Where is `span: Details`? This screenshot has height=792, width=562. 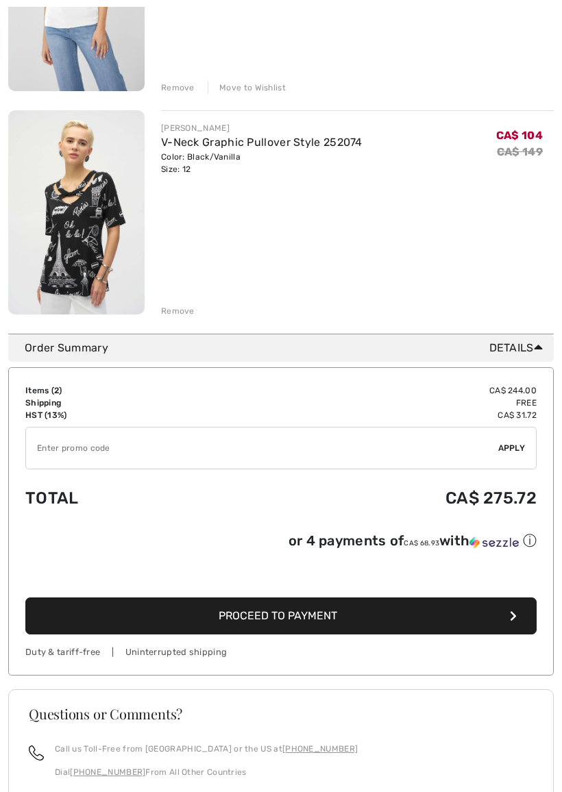 span: Details is located at coordinates (519, 348).